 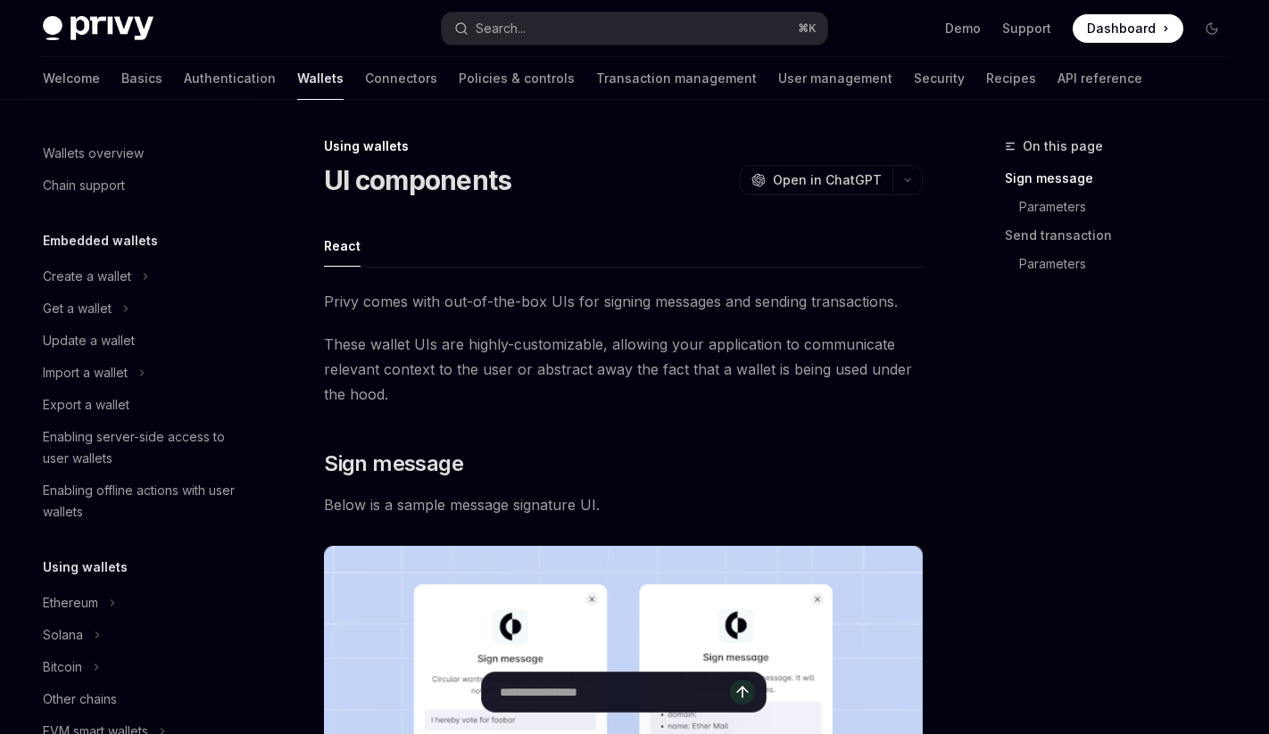 What do you see at coordinates (86, 405) in the screenshot?
I see `div: Export a wallet` at bounding box center [86, 405].